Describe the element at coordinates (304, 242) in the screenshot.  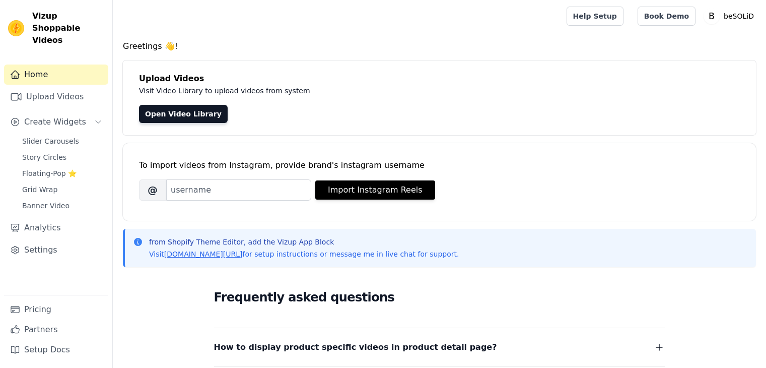
I see `p: from Shopify Theme Editor, add the Vizup App Block` at that location.